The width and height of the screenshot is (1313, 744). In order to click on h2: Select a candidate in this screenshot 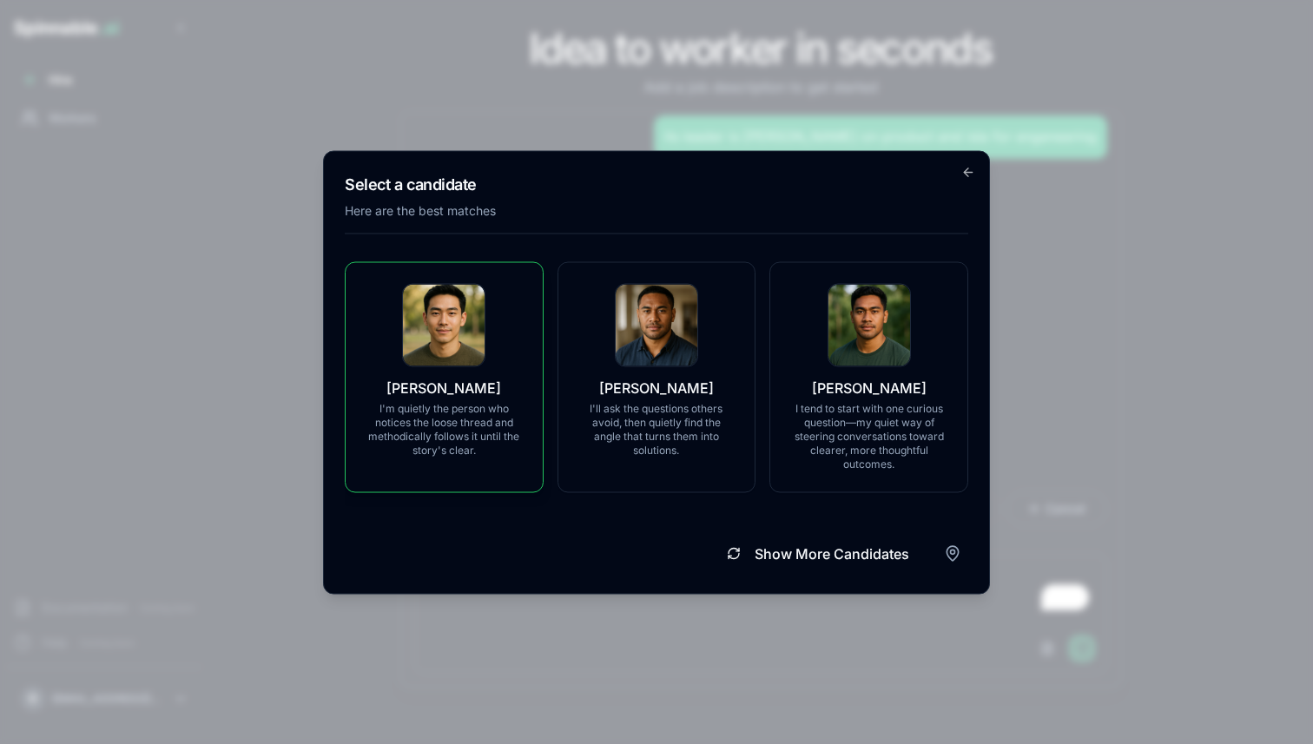, I will do `click(657, 184)`.